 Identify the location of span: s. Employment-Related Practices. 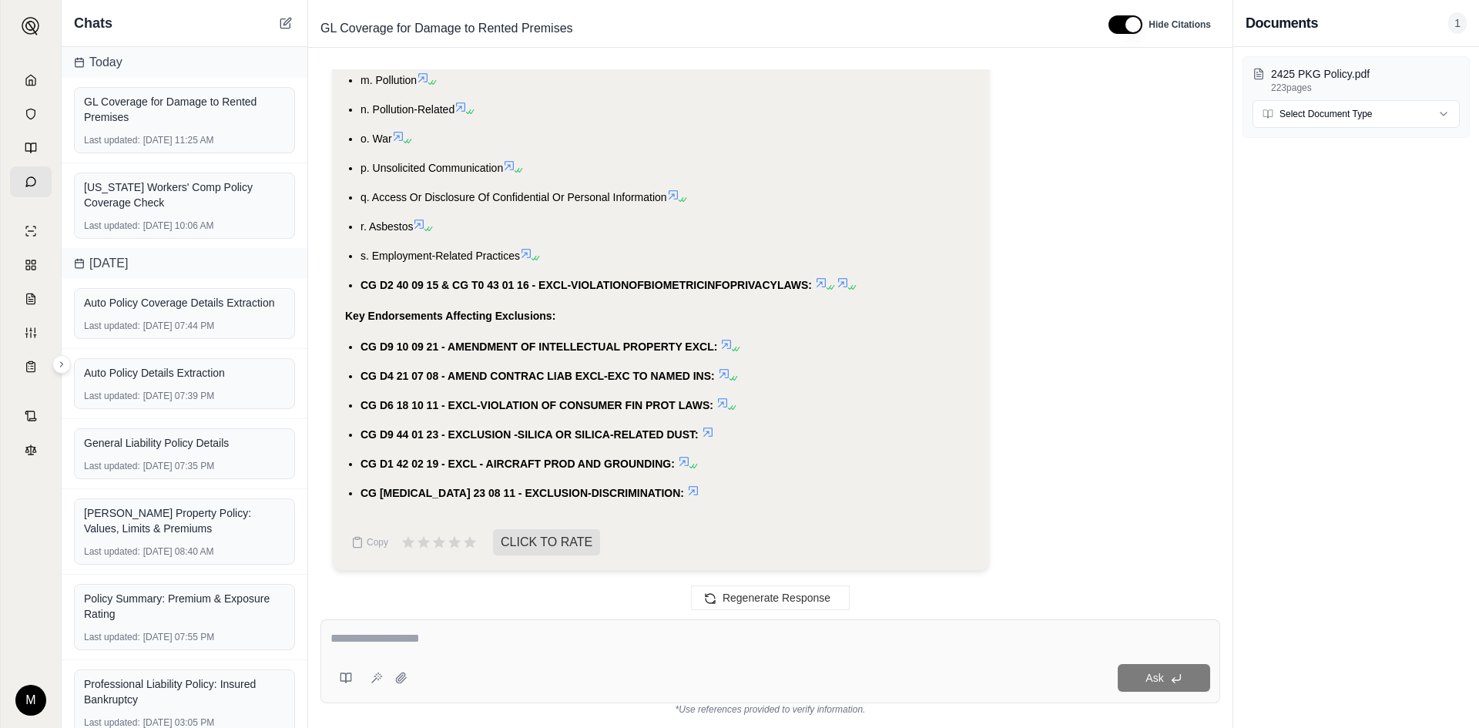
(440, 256).